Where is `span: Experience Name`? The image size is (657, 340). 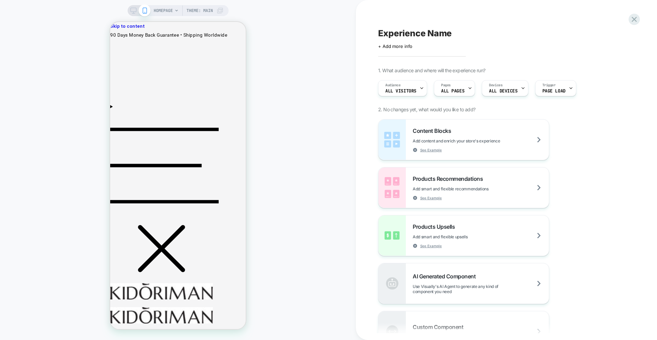
span: Experience Name is located at coordinates (415, 33).